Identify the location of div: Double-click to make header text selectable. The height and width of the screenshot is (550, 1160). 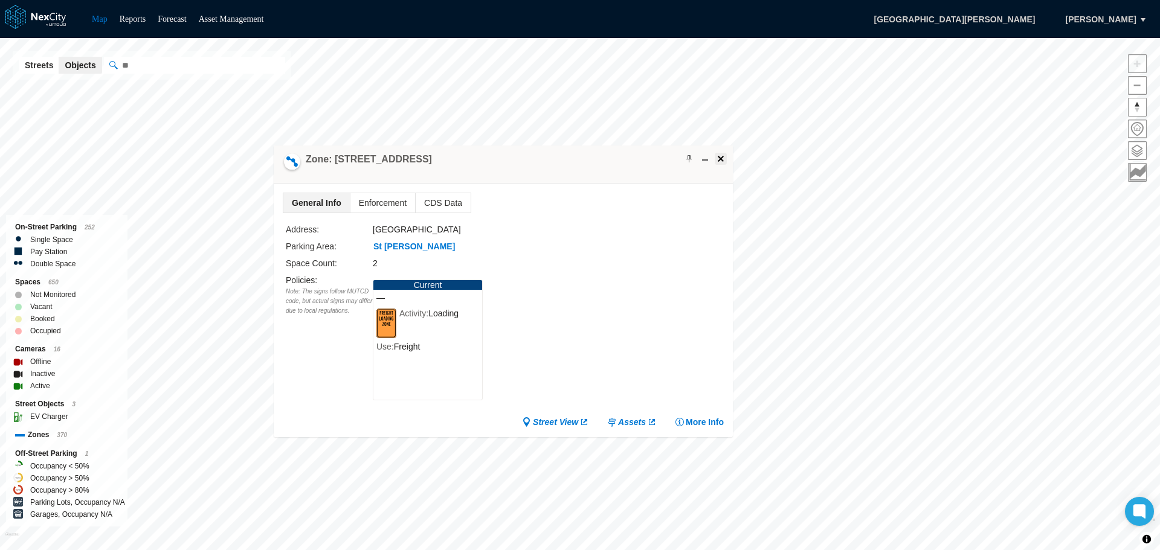
(368, 159).